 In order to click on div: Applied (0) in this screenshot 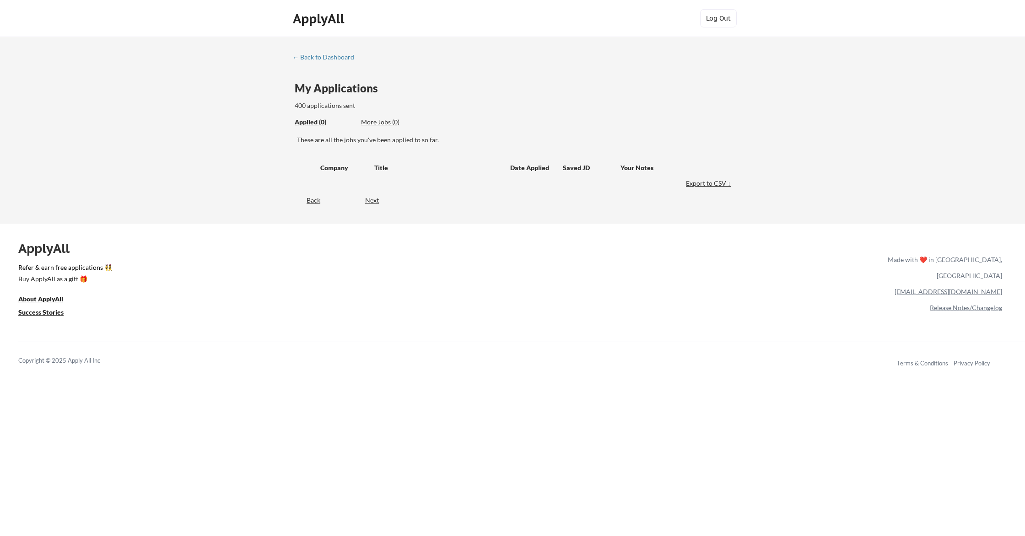, I will do `click(324, 122)`.